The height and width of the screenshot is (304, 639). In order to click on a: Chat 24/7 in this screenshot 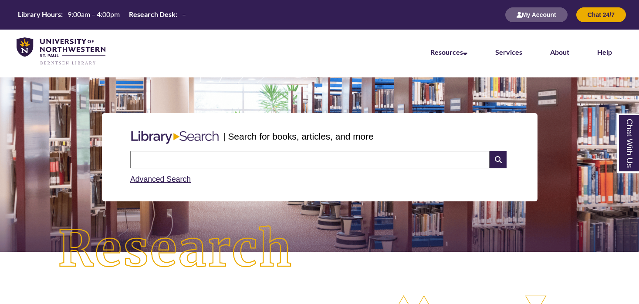, I will do `click(601, 14)`.